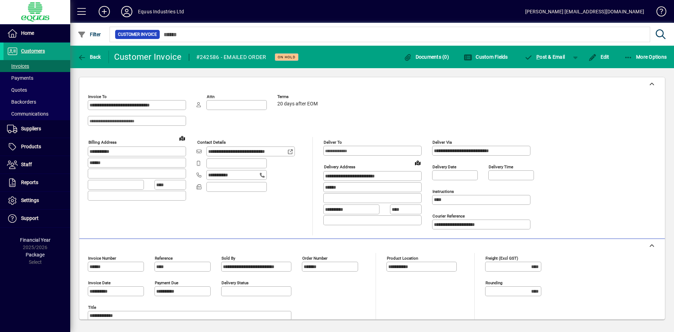  I want to click on app-page-header-button: Back, so click(89, 57).